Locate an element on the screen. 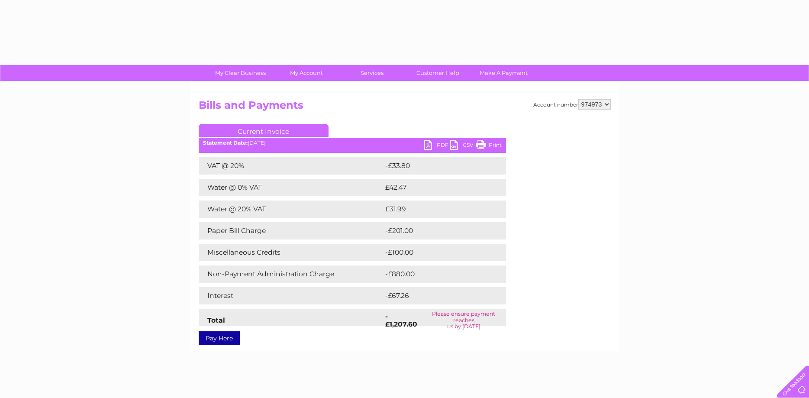  strong: Total is located at coordinates (216, 320).